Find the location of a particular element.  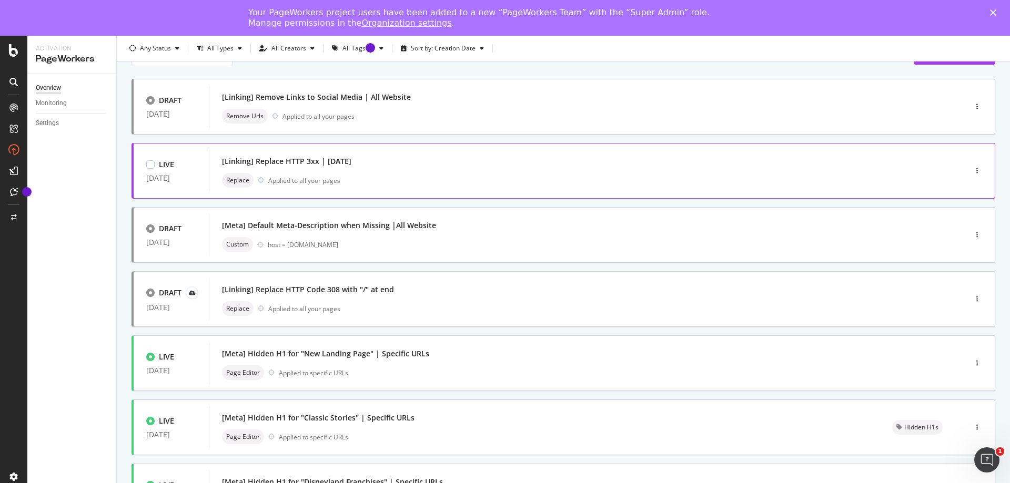

span: 1 is located at coordinates (1000, 452).